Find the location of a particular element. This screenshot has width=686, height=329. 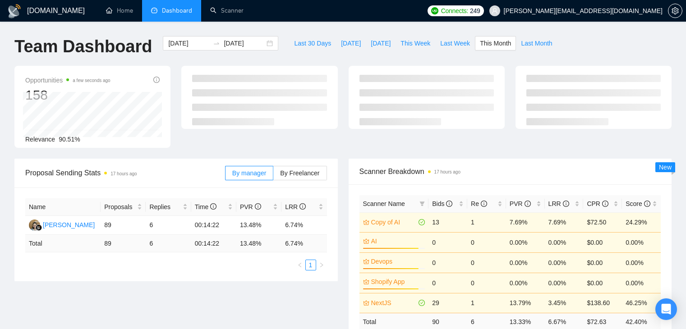

span: Proposals is located at coordinates (120, 207).